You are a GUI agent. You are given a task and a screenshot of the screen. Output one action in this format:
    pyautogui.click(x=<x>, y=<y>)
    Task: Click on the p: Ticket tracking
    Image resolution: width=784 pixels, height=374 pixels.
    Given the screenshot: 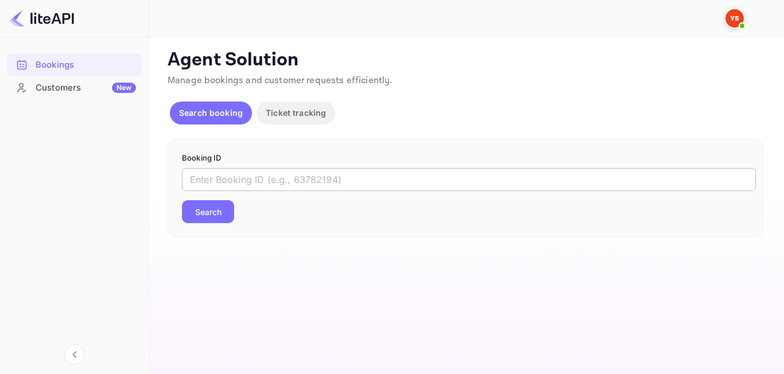 What is the action you would take?
    pyautogui.click(x=295, y=112)
    